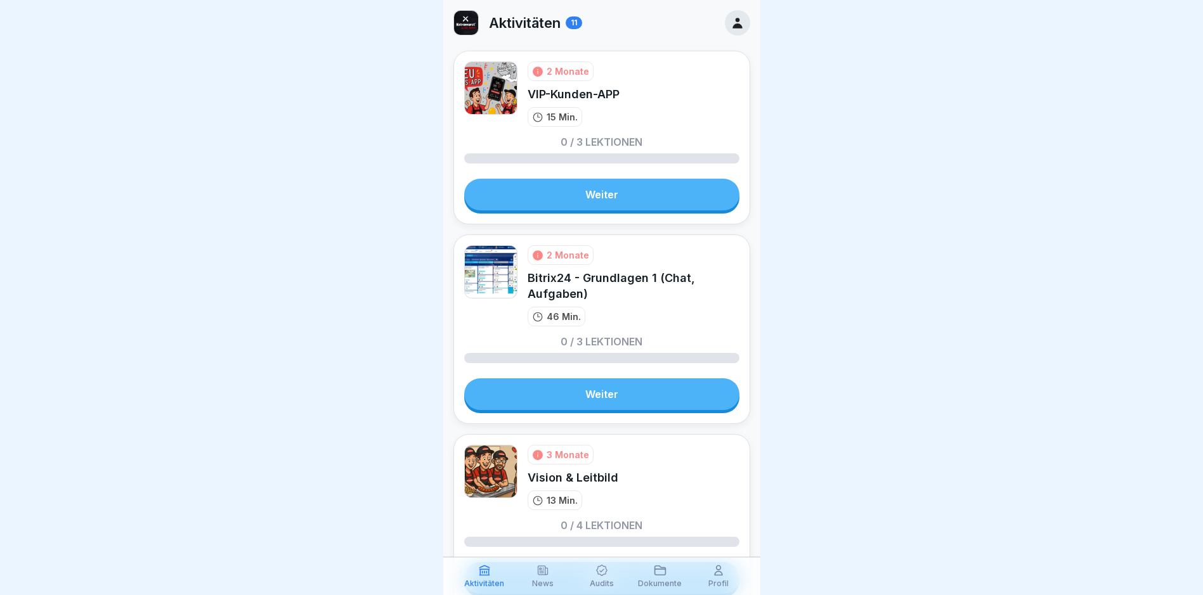 The image size is (1203, 595). Describe the element at coordinates (568, 455) in the screenshot. I see `div: 3 Monate` at that location.